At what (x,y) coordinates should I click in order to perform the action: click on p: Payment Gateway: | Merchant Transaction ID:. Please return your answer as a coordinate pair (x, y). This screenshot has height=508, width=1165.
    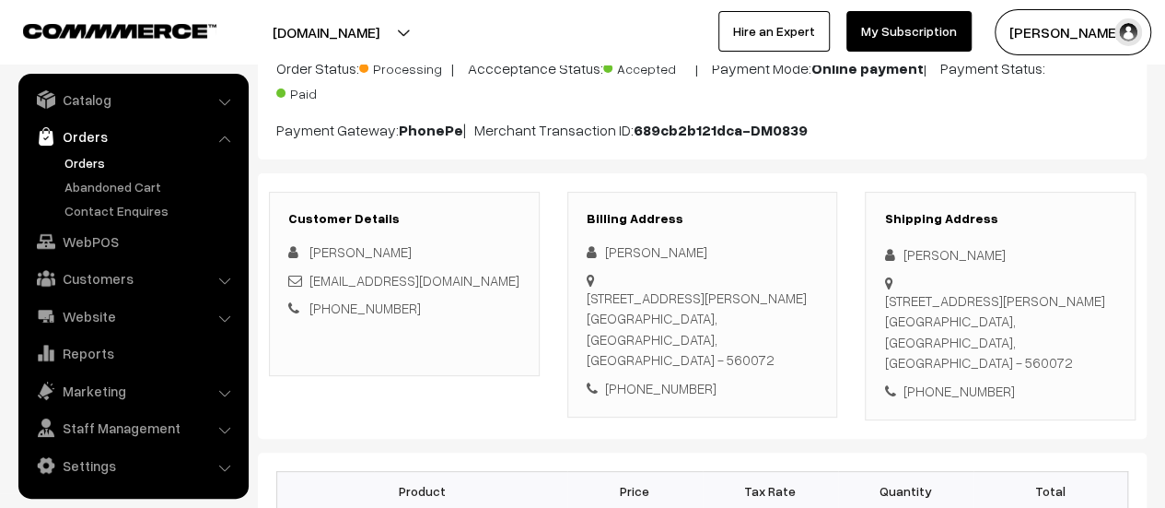
    Looking at the image, I should click on (702, 130).